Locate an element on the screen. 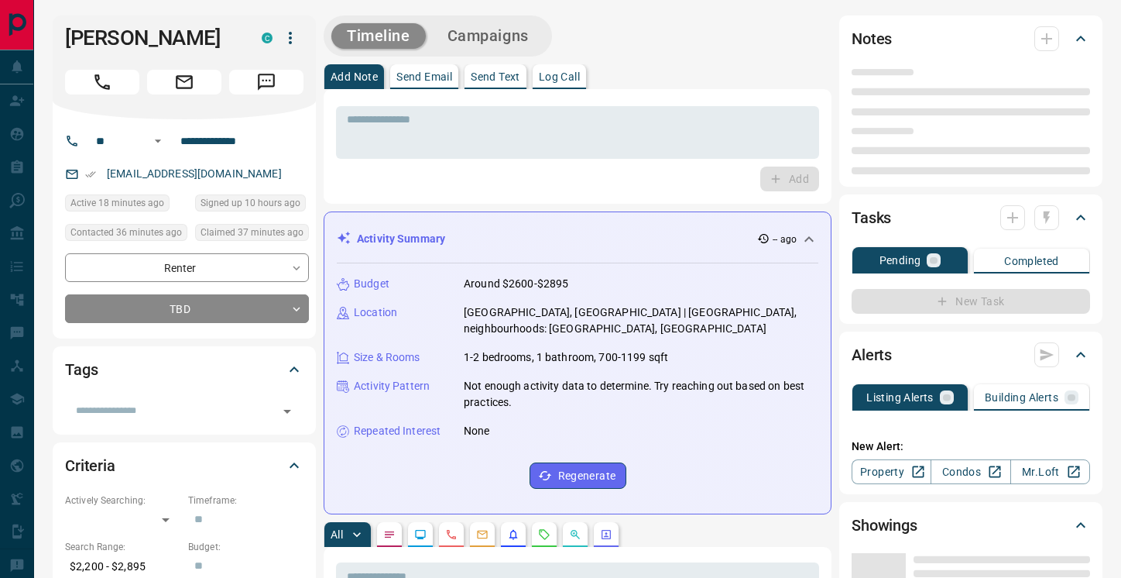 Image resolution: width=1121 pixels, height=578 pixels. svg: Emails is located at coordinates (482, 534).